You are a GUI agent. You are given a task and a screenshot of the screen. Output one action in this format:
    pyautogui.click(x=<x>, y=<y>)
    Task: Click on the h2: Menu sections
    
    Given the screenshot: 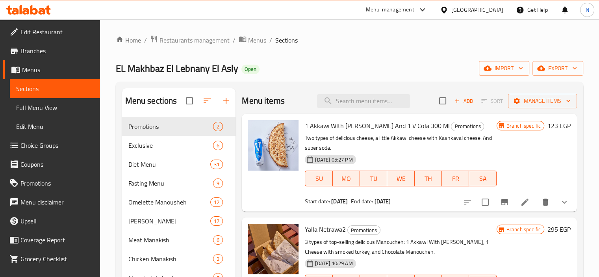 What is the action you would take?
    pyautogui.click(x=151, y=101)
    